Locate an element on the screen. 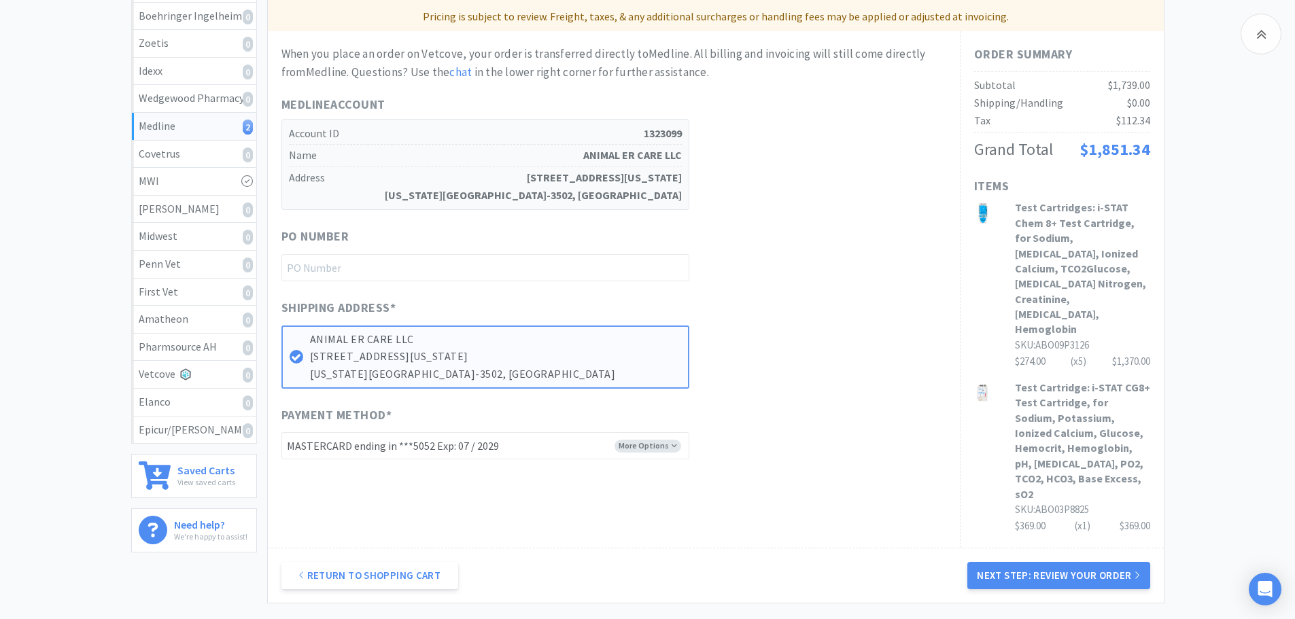 Image resolution: width=1295 pixels, height=619 pixels. div: Elanco is located at coordinates (194, 402).